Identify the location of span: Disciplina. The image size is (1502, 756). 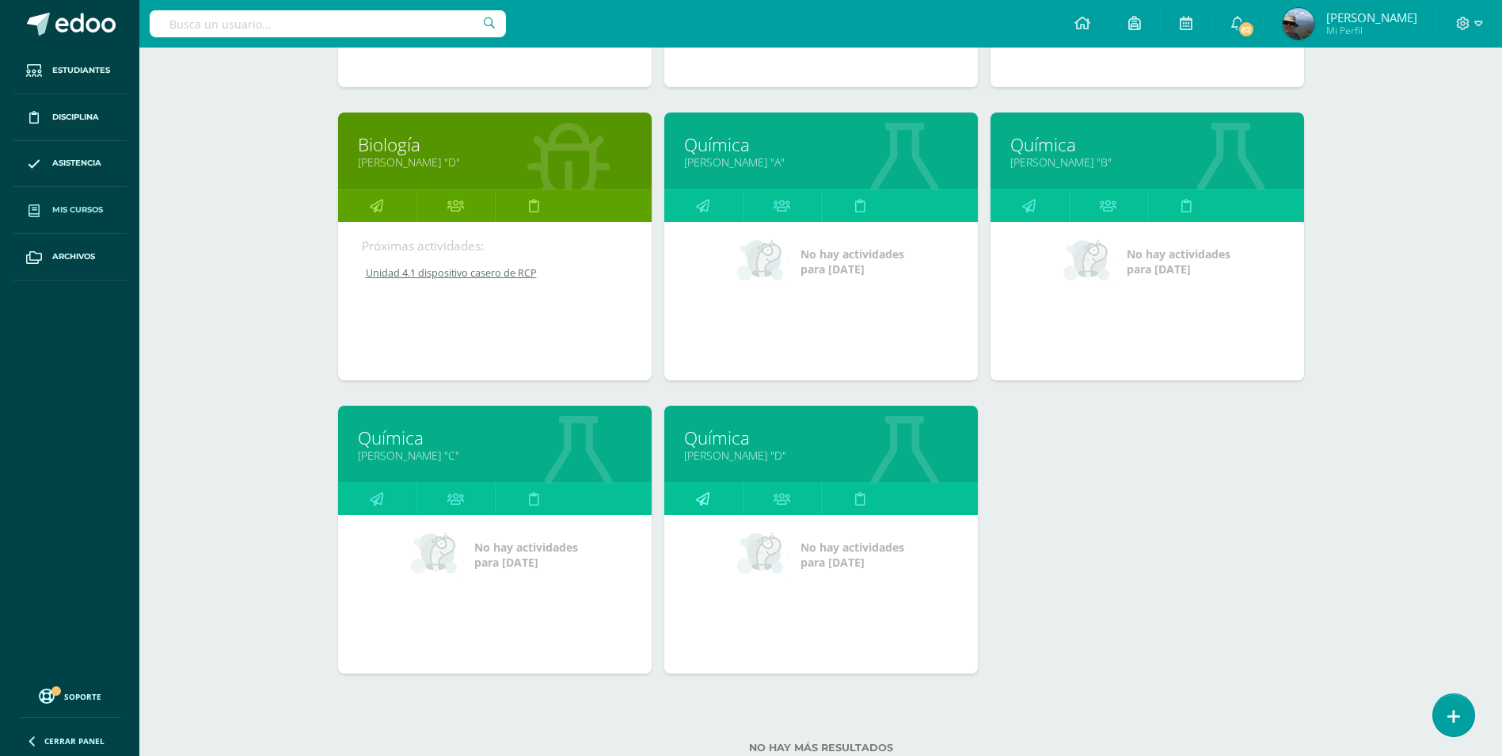
(75, 117).